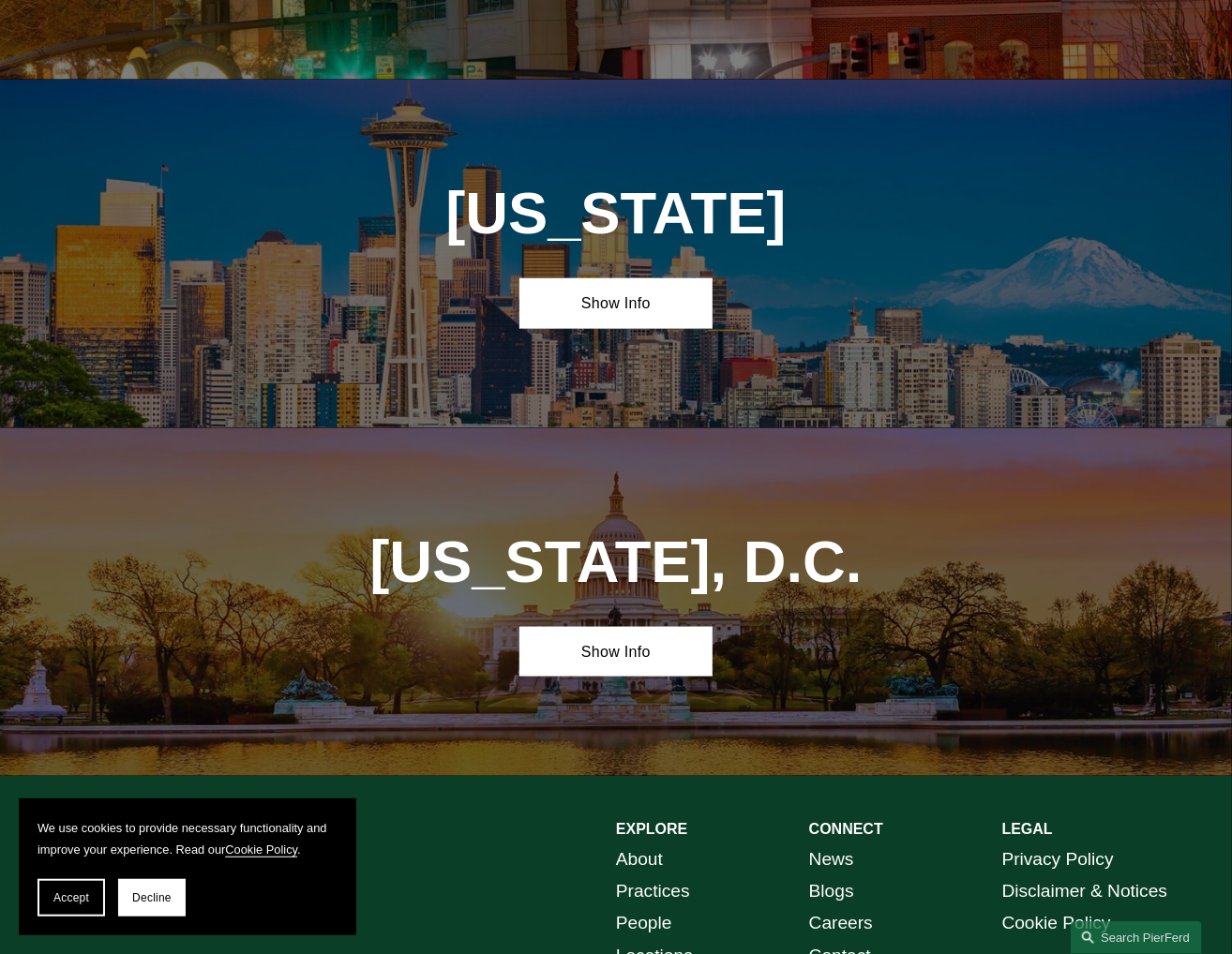 The height and width of the screenshot is (954, 1232). Describe the element at coordinates (152, 898) in the screenshot. I see `span: Decline` at that location.